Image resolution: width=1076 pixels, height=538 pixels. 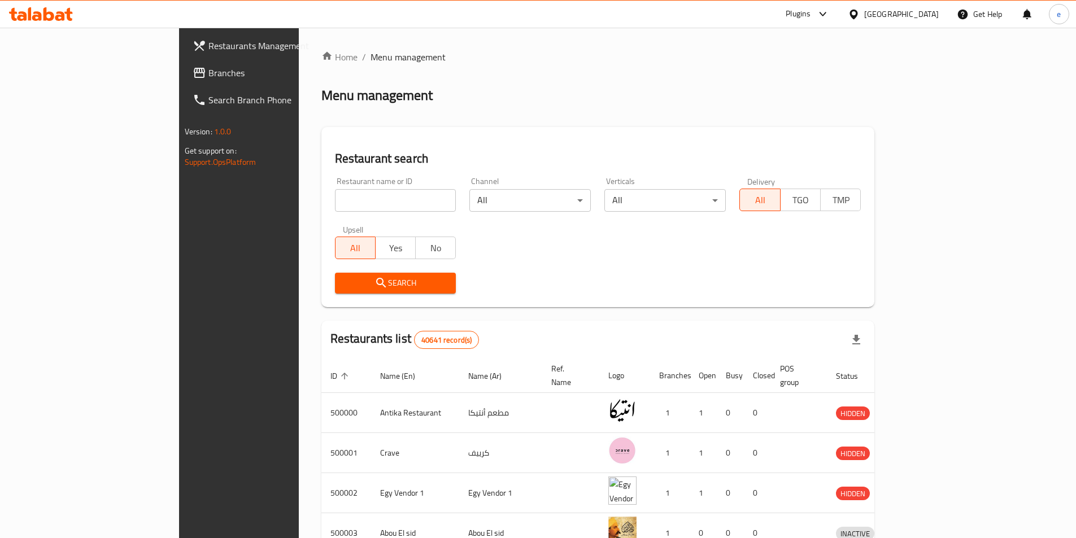 I want to click on div: Export file, so click(x=856, y=340).